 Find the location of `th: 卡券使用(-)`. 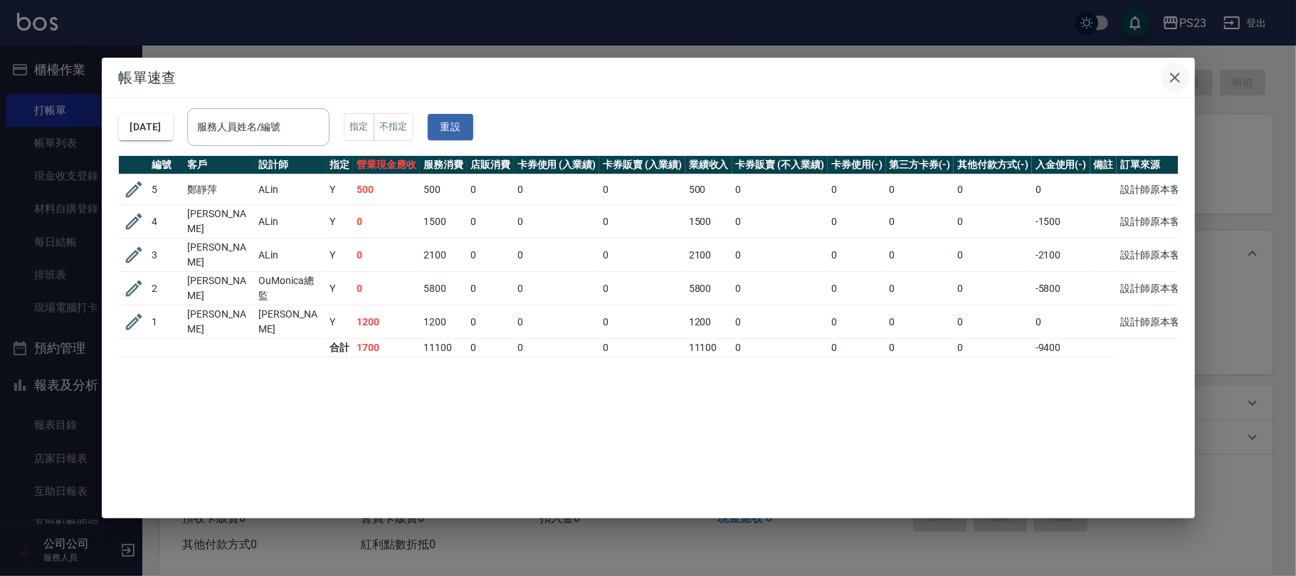

th: 卡券使用(-) is located at coordinates (857, 165).